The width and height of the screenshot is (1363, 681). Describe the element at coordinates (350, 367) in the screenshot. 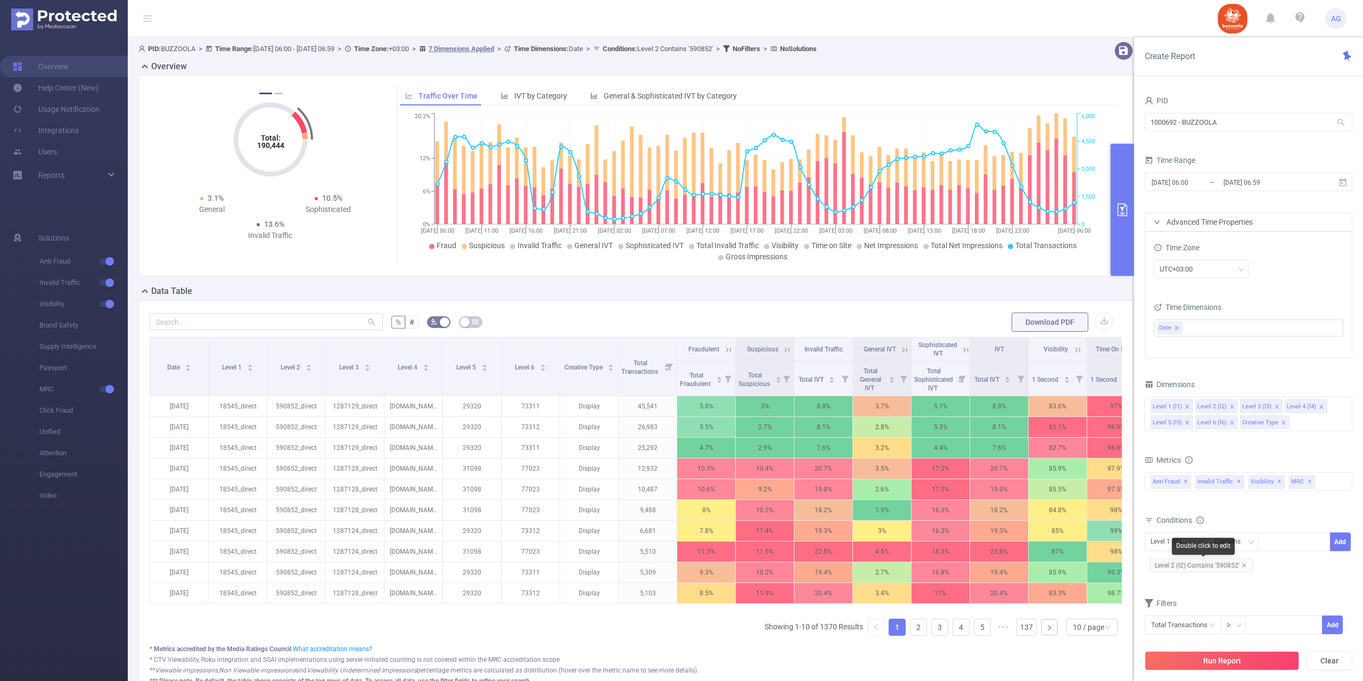

I see `span: Level 3` at that location.